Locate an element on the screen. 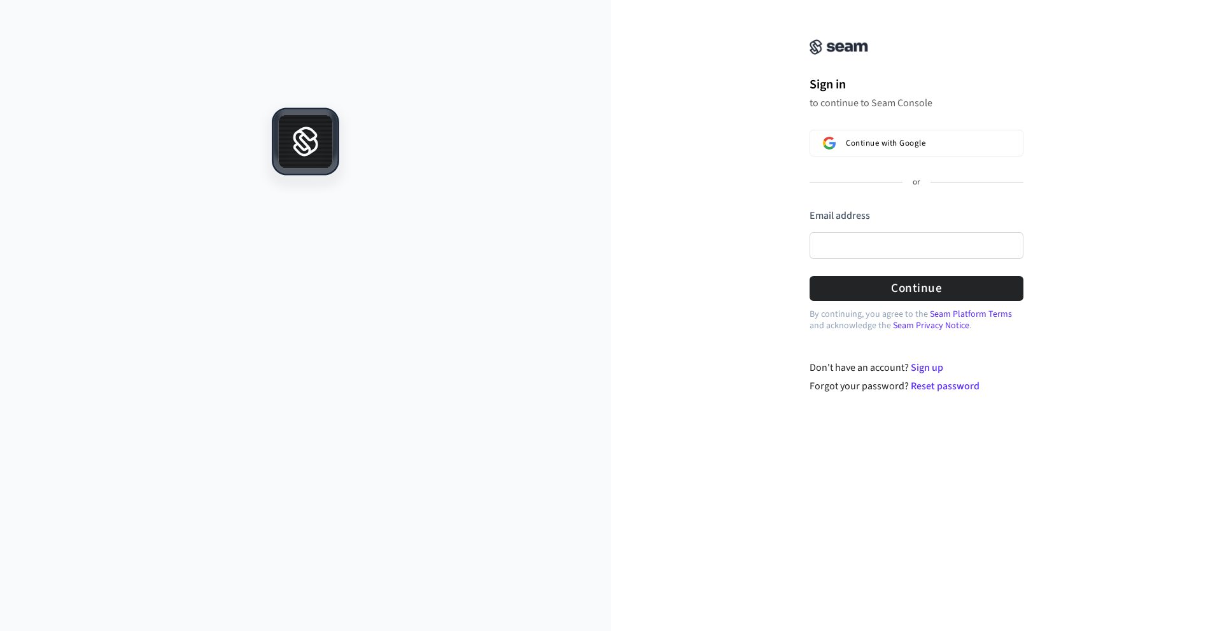 The height and width of the screenshot is (631, 1222). p: or is located at coordinates (916, 183).